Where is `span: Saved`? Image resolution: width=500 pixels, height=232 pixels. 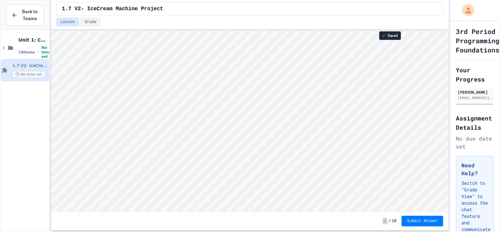
span: Saved is located at coordinates (393, 36).